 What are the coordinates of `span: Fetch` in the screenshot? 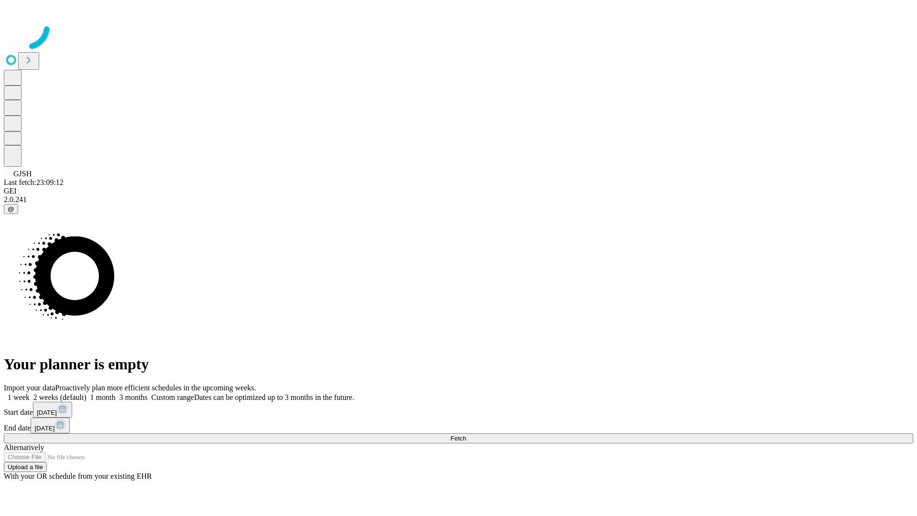 It's located at (458, 438).